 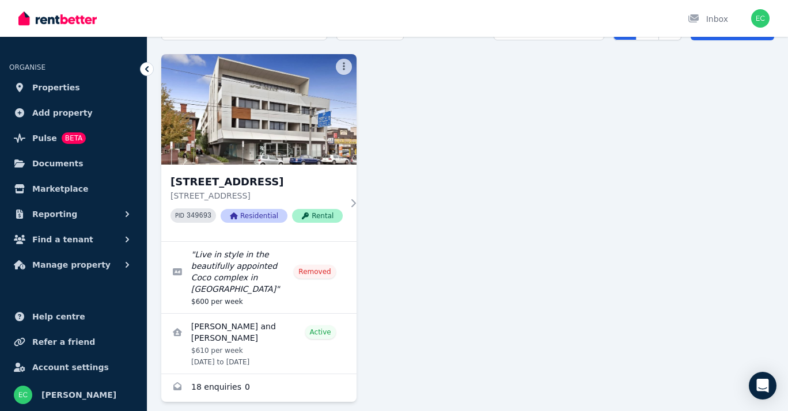 I want to click on button: Reporting, so click(x=73, y=214).